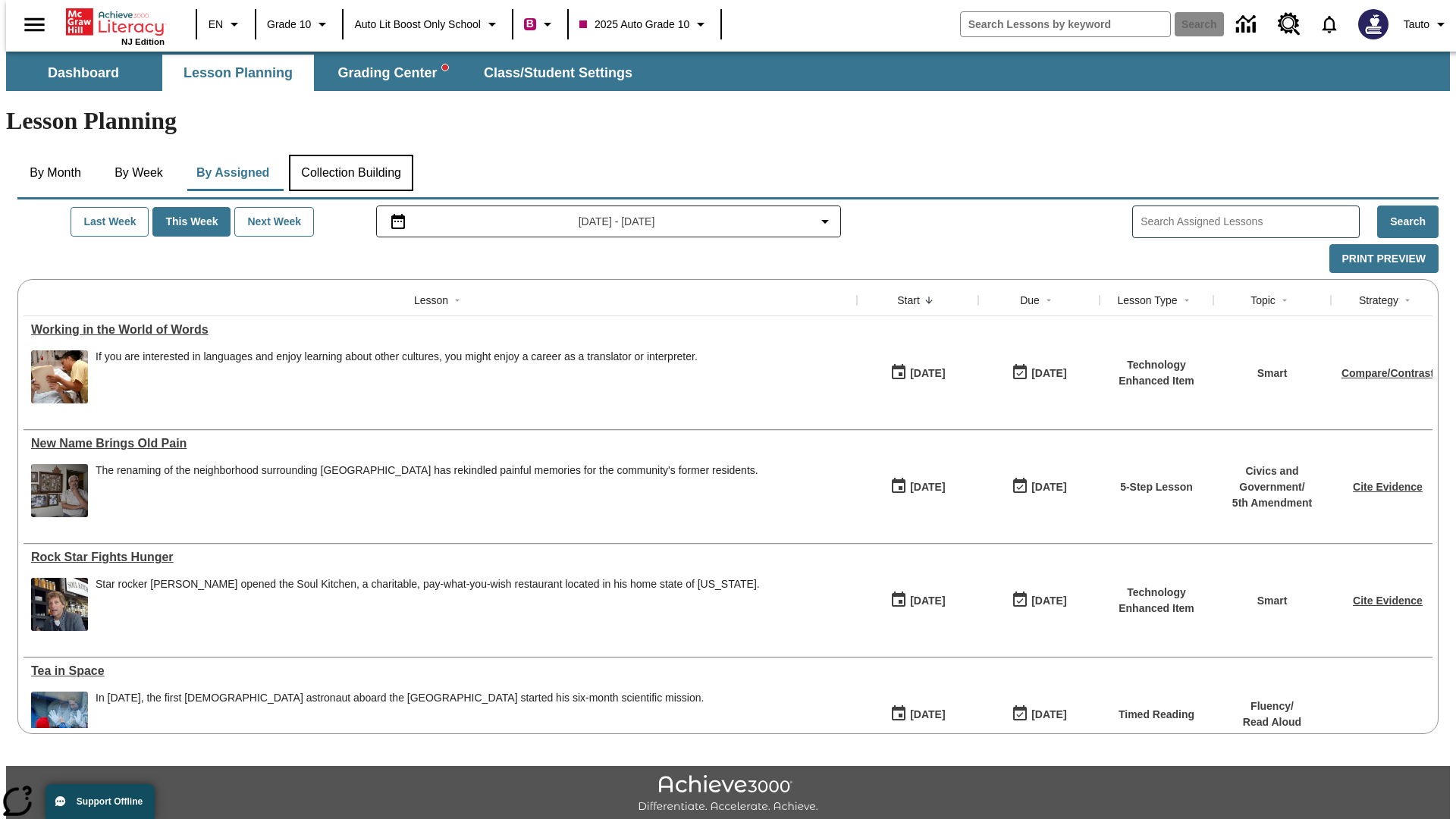 This screenshot has width=1456, height=819. Describe the element at coordinates (1373, 24) in the screenshot. I see `button: Select a new avatar` at that location.